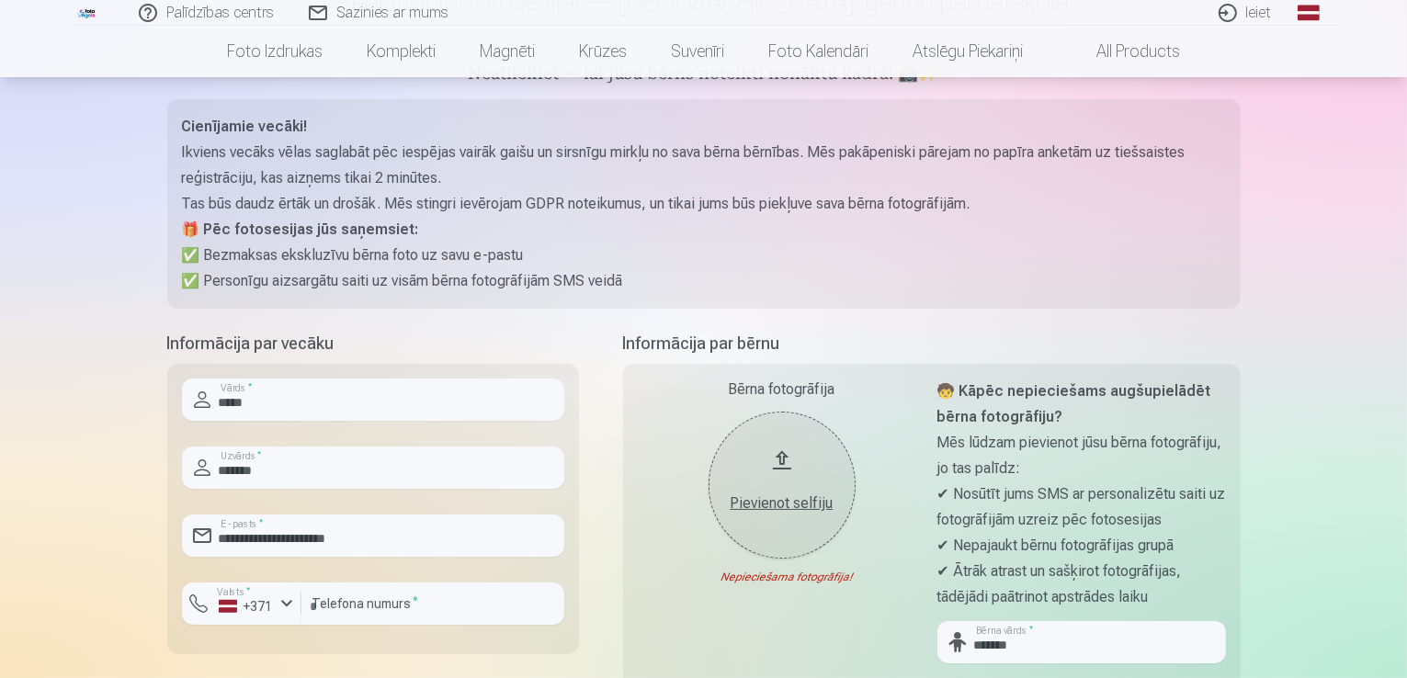  I want to click on a: Krūzes, so click(603, 51).